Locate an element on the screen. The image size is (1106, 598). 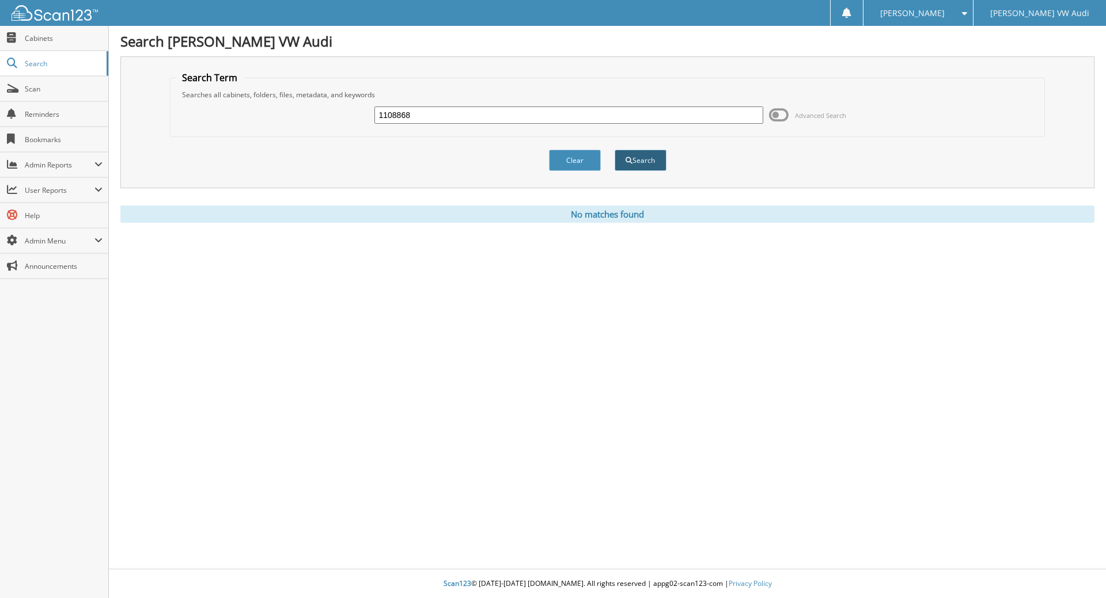
span: Announcements is located at coordinates (63, 266).